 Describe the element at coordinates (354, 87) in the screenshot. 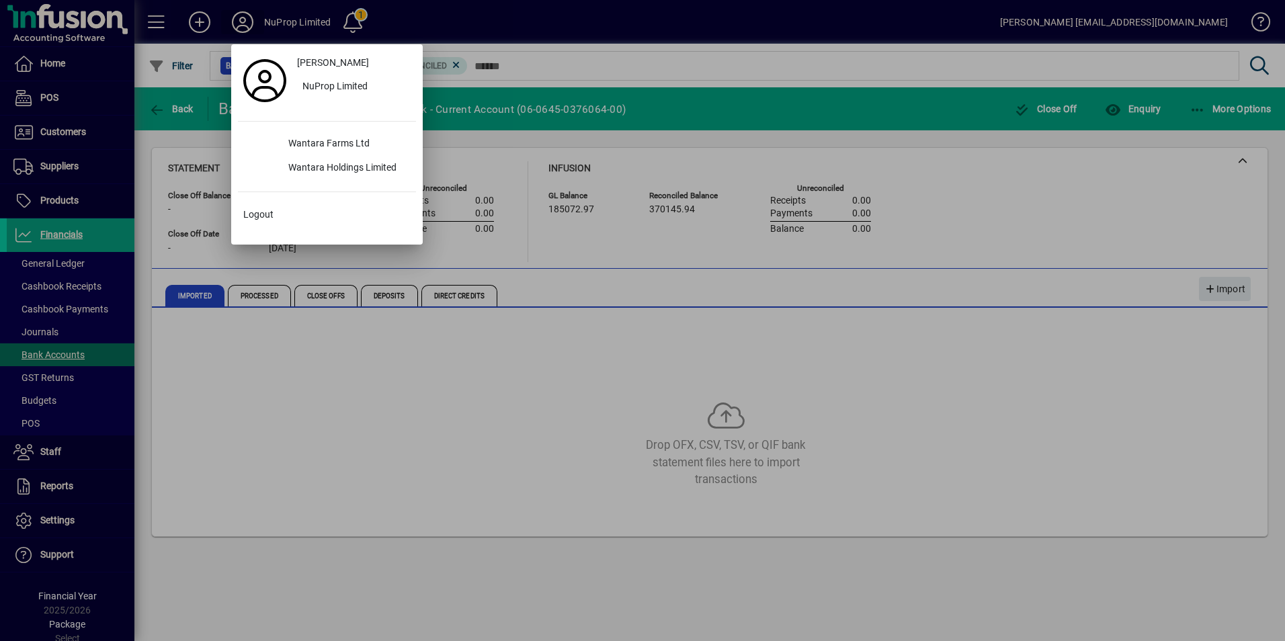

I see `div: NuProp Limited` at that location.